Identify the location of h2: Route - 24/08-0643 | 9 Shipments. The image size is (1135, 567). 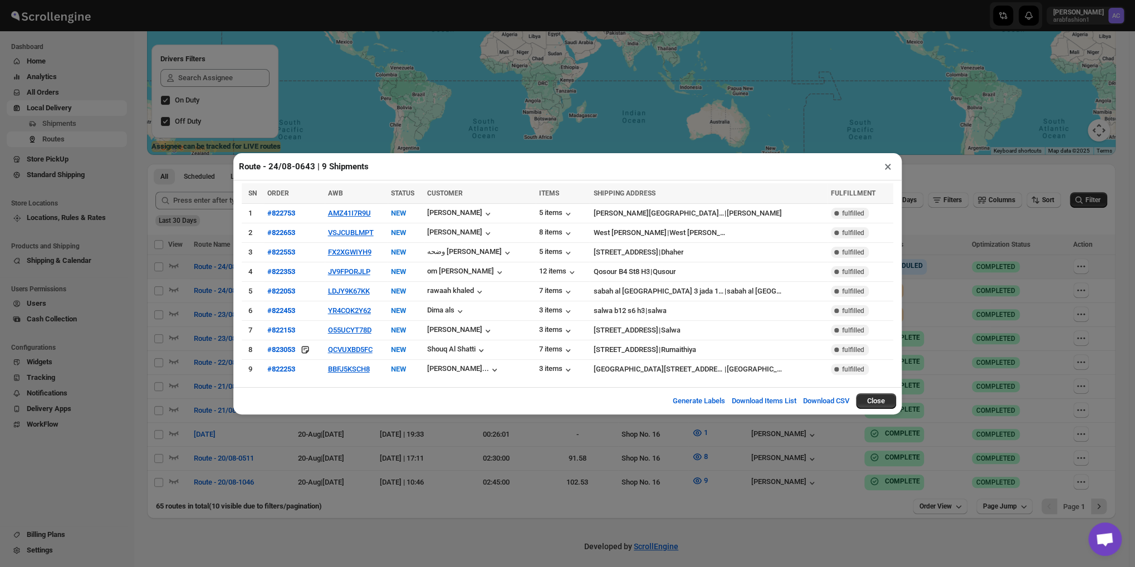
(303, 166).